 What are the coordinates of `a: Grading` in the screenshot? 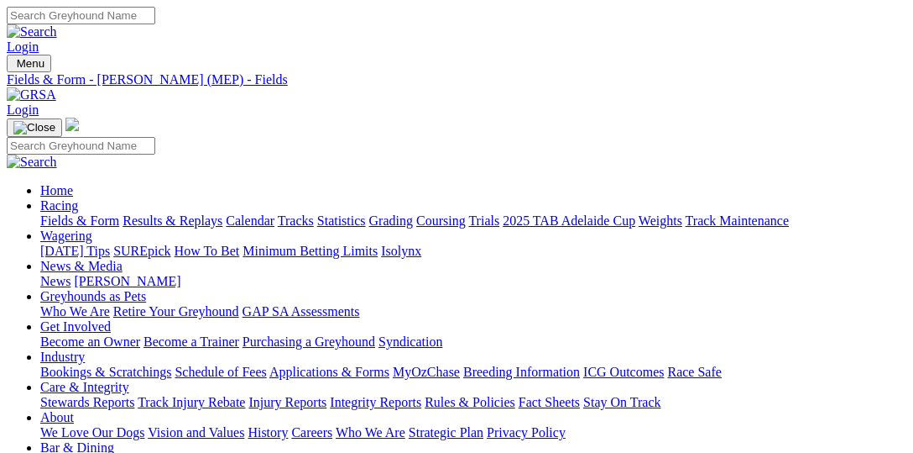 It's located at (391, 220).